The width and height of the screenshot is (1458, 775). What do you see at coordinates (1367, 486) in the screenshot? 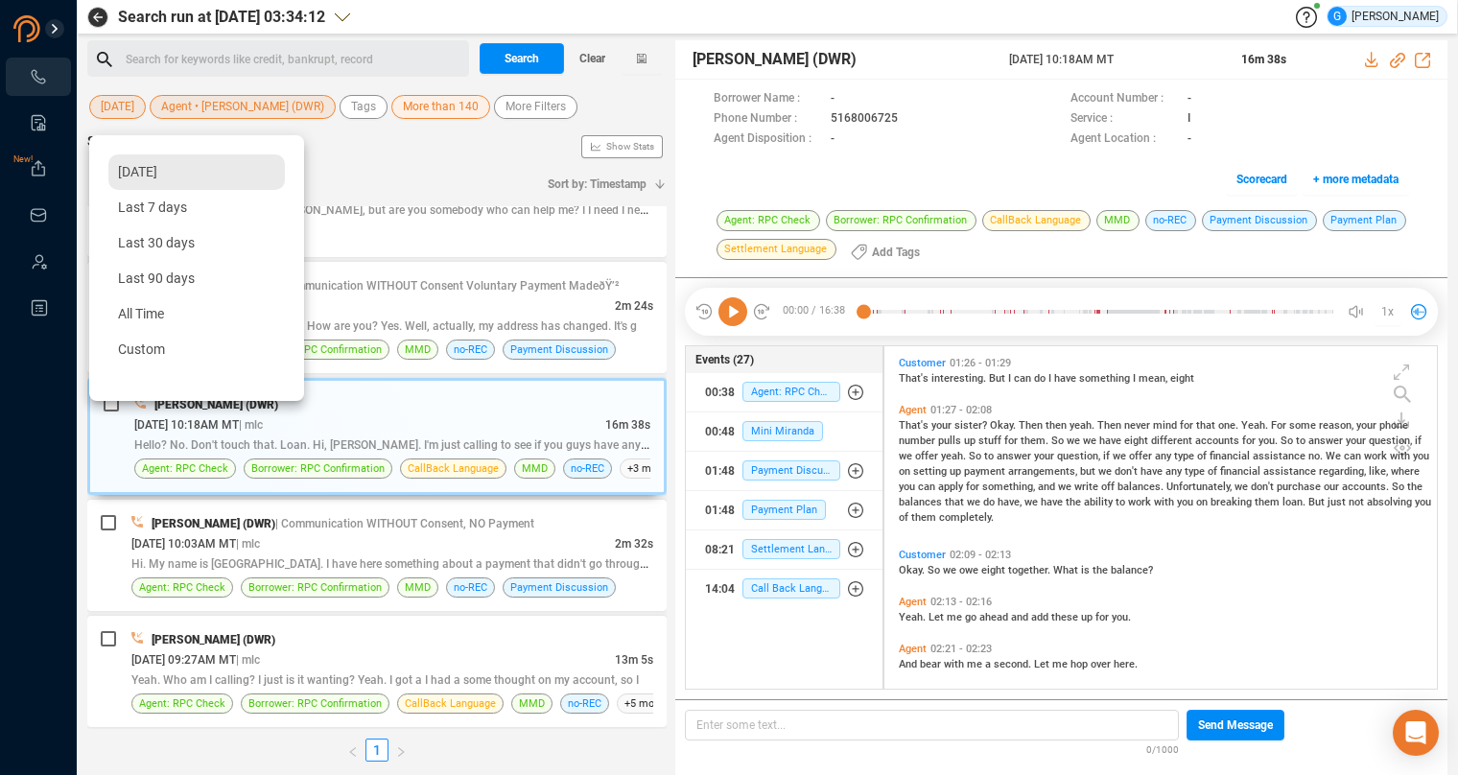
I see `span: accounts.` at bounding box center [1367, 486].